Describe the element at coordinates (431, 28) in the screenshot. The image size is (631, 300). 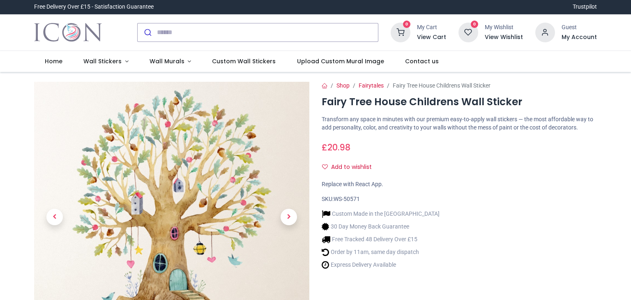
I see `div: My Cart` at that location.